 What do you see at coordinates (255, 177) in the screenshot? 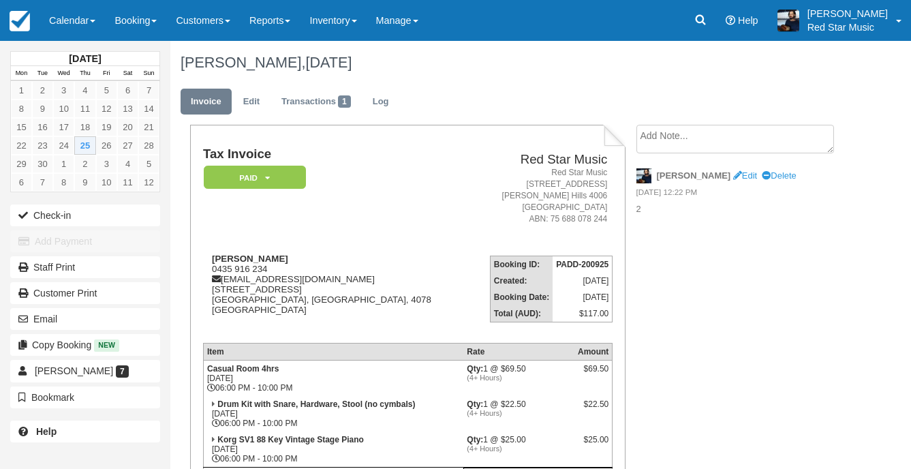
I see `em: Paid` at bounding box center [255, 177].